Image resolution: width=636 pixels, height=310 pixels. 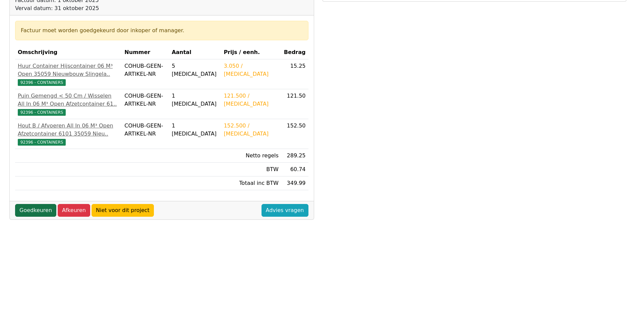 I want to click on th: Aantal, so click(x=195, y=52).